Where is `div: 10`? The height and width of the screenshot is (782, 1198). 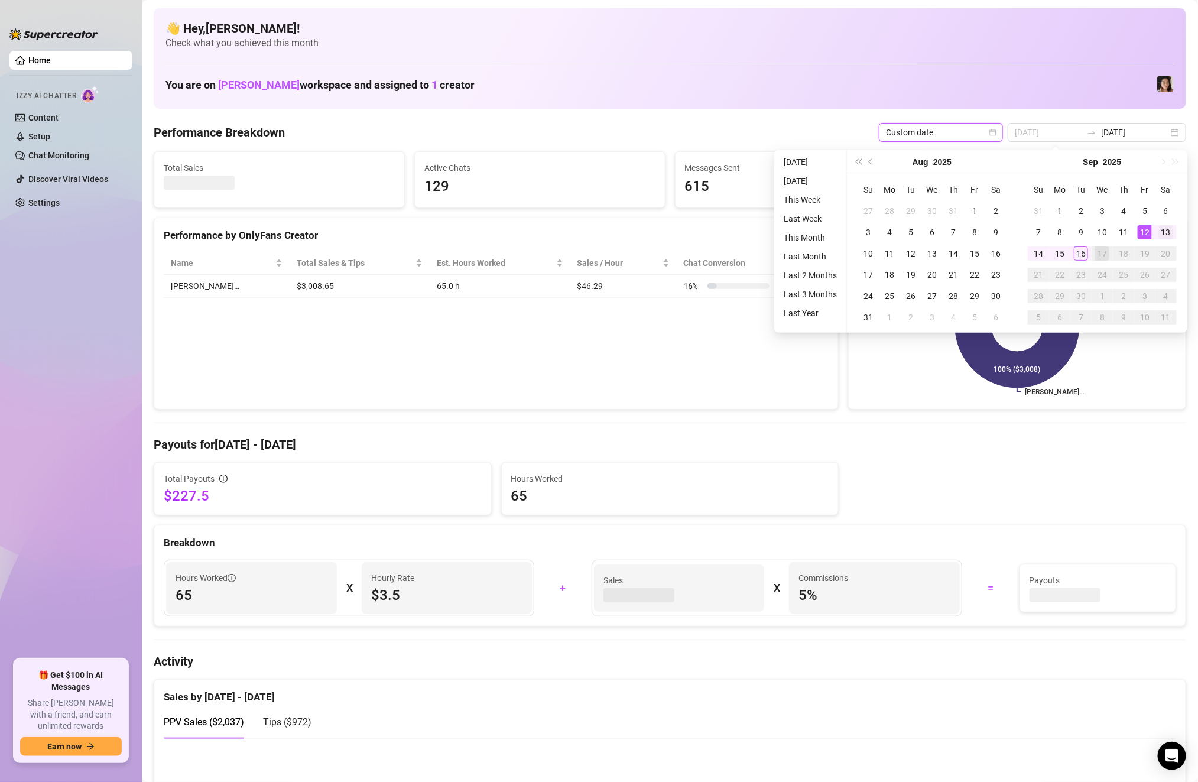 div: 10 is located at coordinates (868, 253).